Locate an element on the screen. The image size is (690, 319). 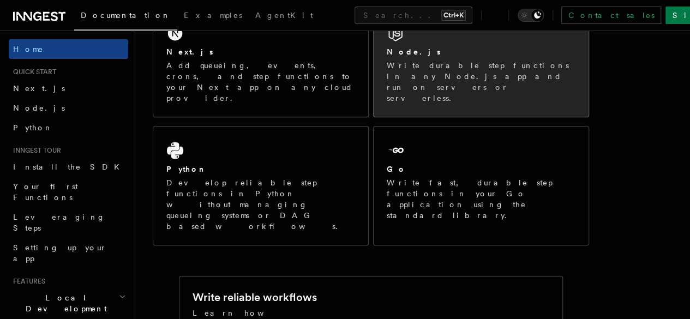
span: Python is located at coordinates (33, 128).